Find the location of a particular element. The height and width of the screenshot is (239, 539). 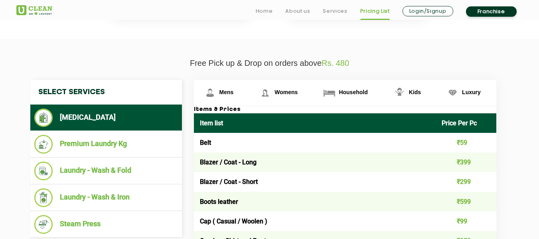

li: Laundry - Wash & Fold is located at coordinates (106, 171).